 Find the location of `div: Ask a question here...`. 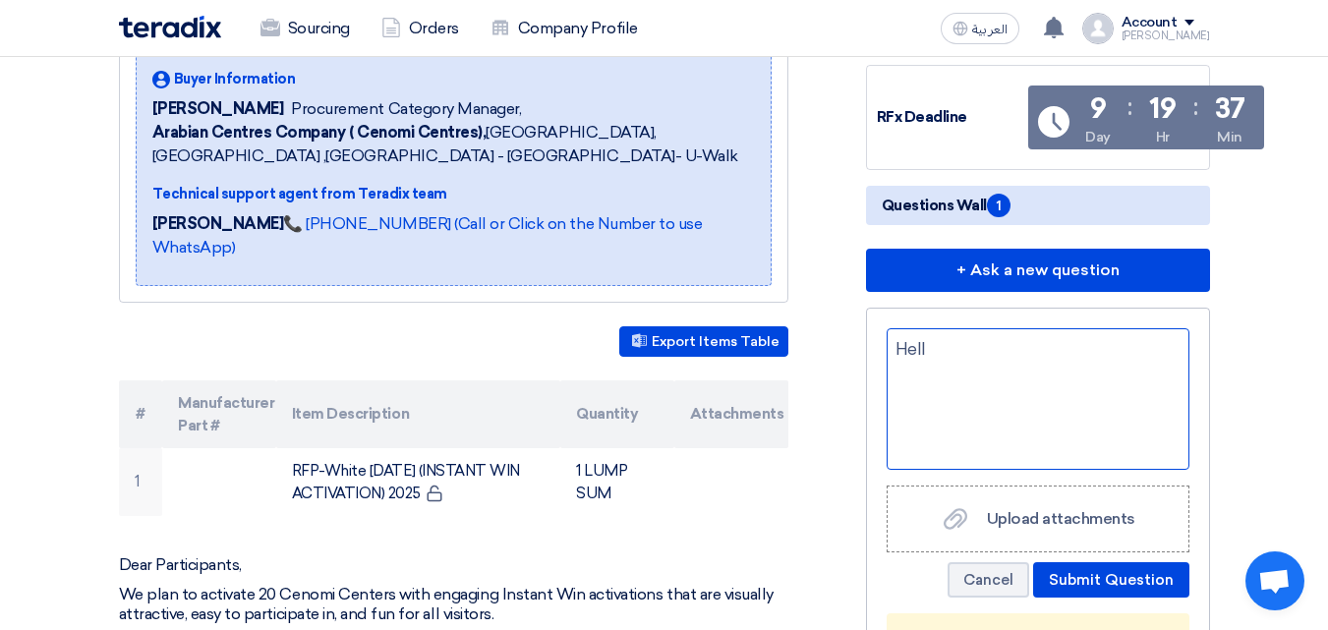

div: Ask a question here... is located at coordinates (1038, 399).